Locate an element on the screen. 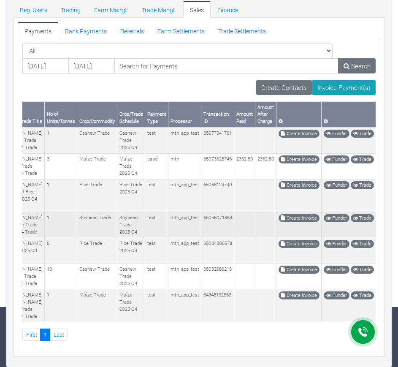 The image size is (398, 367). td: ussd is located at coordinates (157, 166).